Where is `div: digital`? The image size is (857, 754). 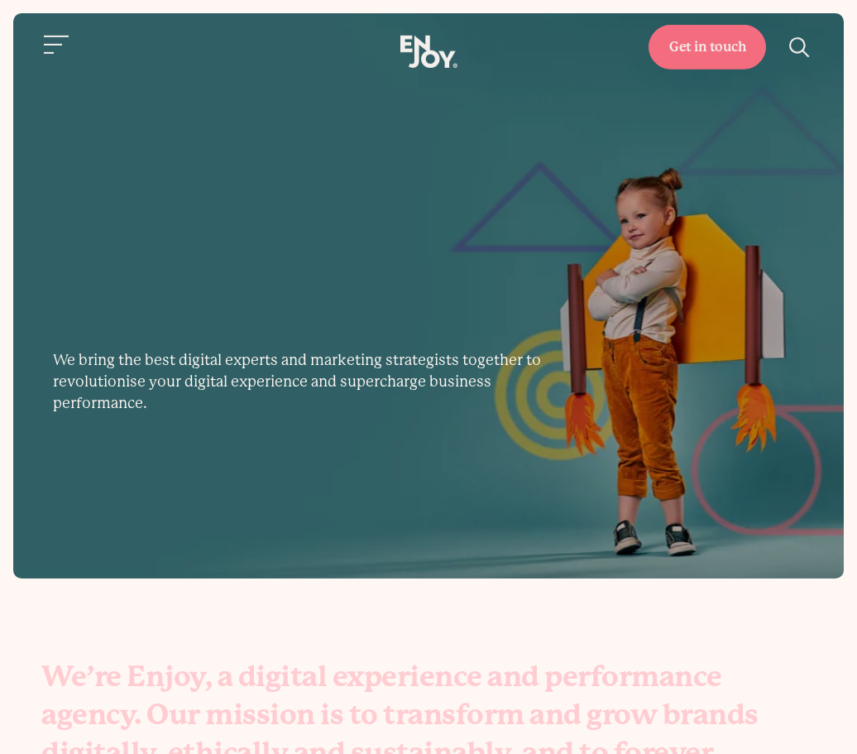
div: digital is located at coordinates (283, 677).